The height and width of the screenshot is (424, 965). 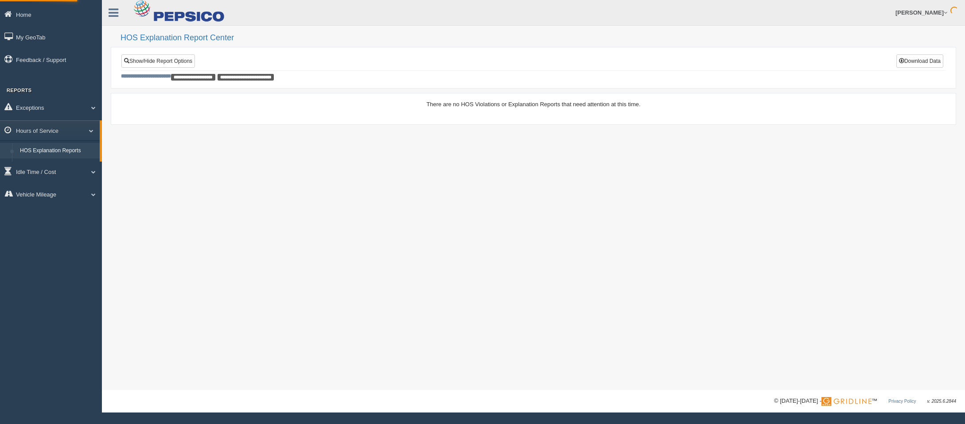 I want to click on span: v. 2025.6.2844, so click(x=942, y=401).